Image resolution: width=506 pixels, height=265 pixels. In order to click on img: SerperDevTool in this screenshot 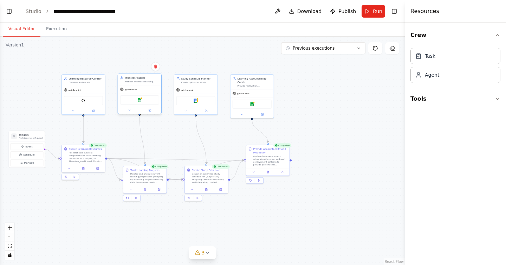, I will do `click(83, 101)`.